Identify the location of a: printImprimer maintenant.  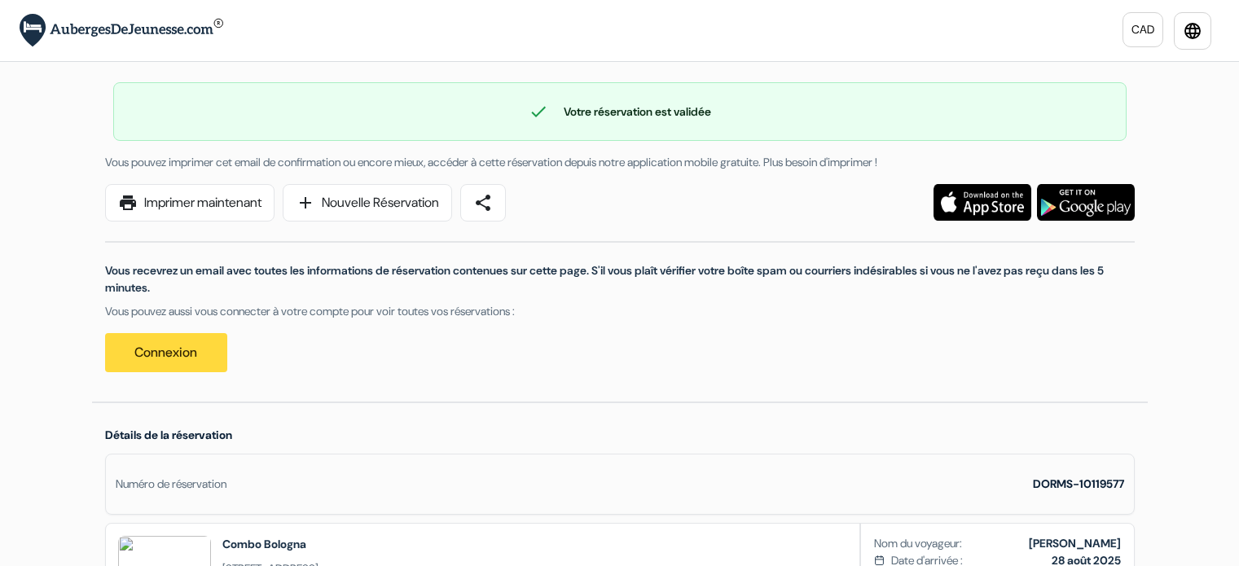
(190, 203).